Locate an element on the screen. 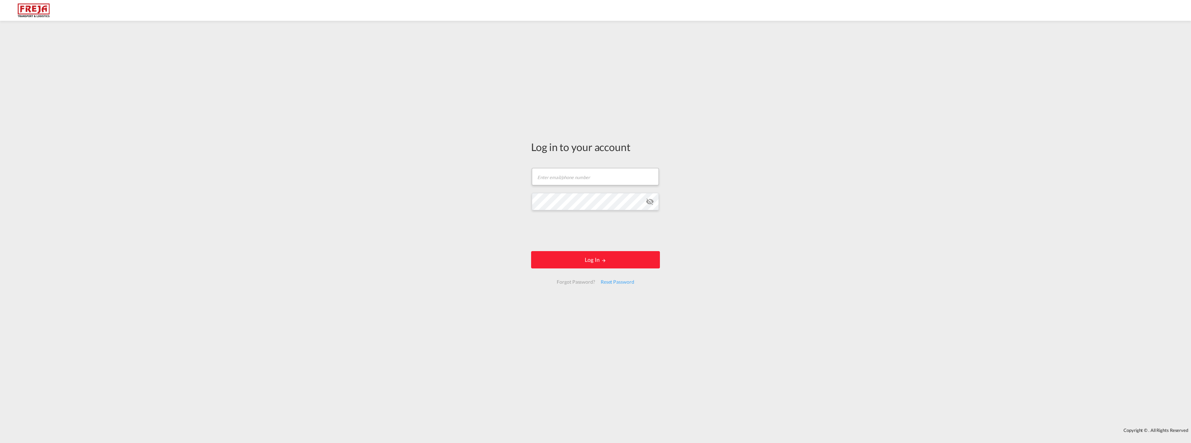 The image size is (1191, 443). div: Forgot Password? is located at coordinates (576, 282).